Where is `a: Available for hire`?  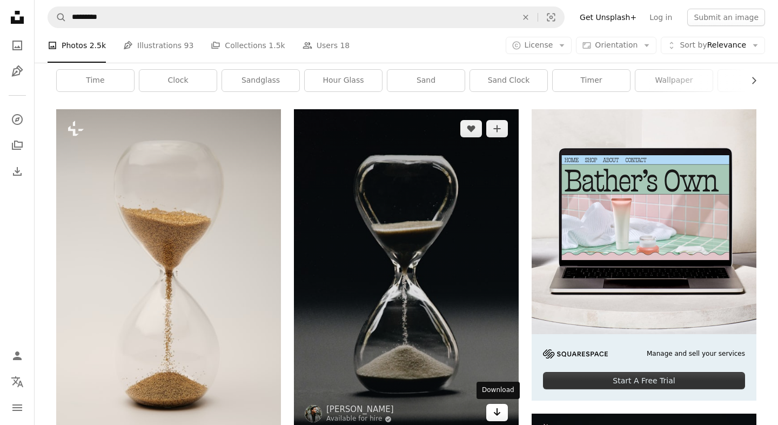
a: Available for hire is located at coordinates (360, 419).